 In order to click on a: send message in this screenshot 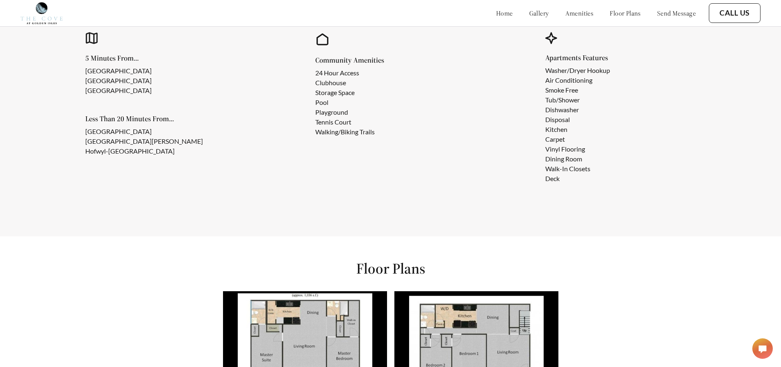, I will do `click(676, 13)`.